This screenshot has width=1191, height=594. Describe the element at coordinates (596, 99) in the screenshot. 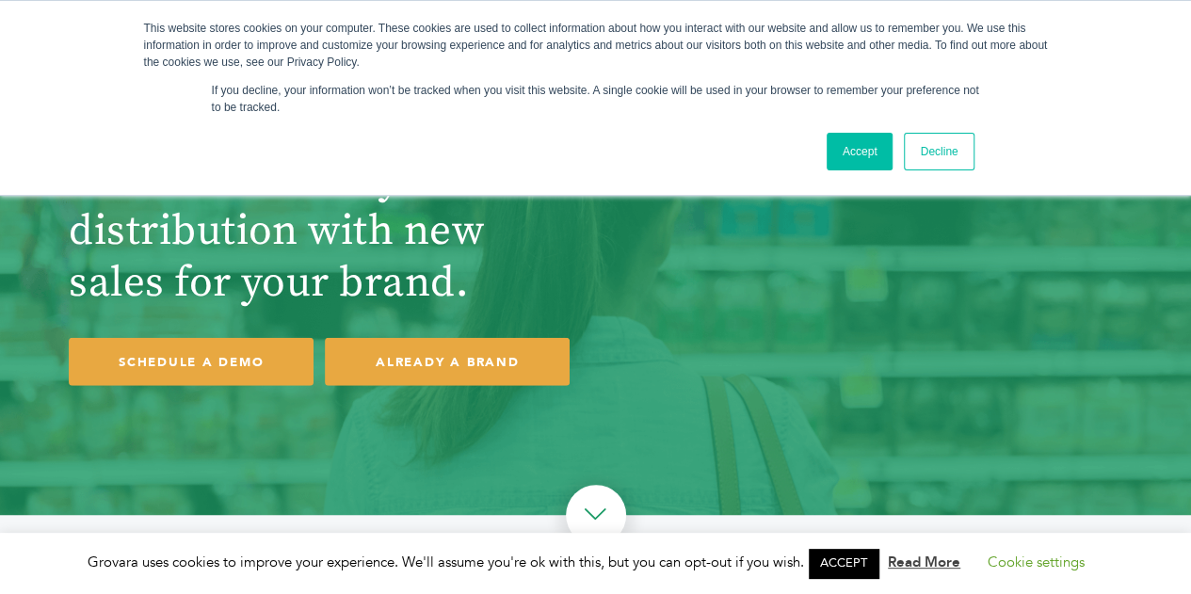

I see `p: If you decline, your information won’t be tracked when you visit this website. A single cookie wi...` at that location.